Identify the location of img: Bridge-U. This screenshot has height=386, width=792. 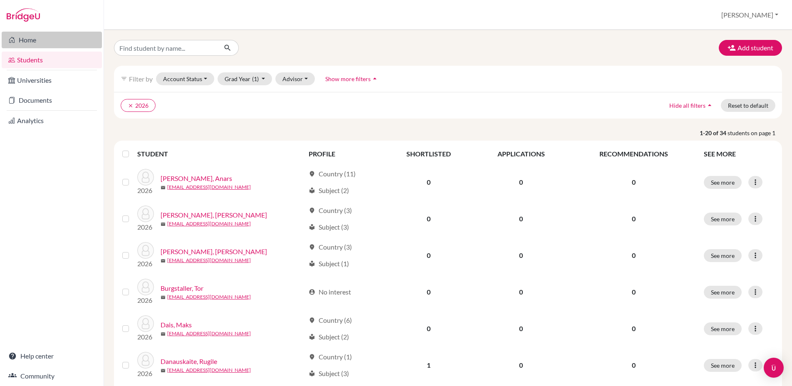
(23, 15).